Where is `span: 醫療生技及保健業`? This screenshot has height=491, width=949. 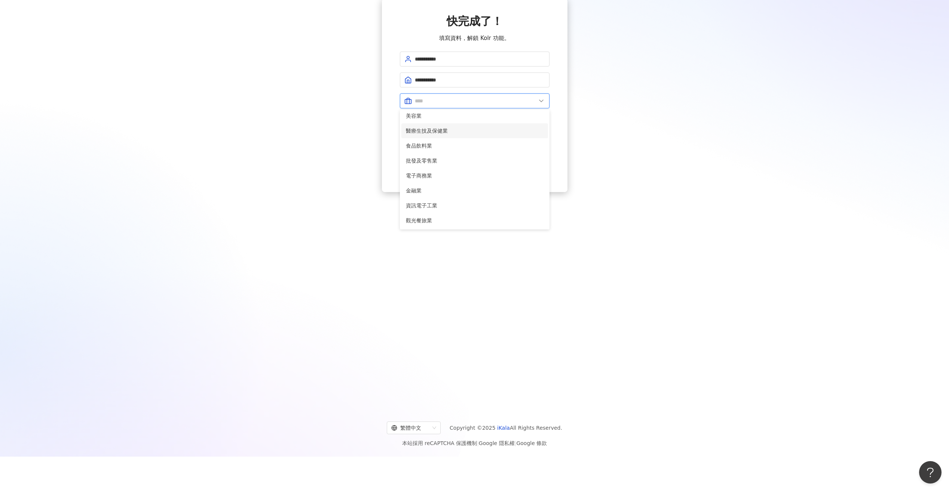 span: 醫療生技及保健業 is located at coordinates (475, 131).